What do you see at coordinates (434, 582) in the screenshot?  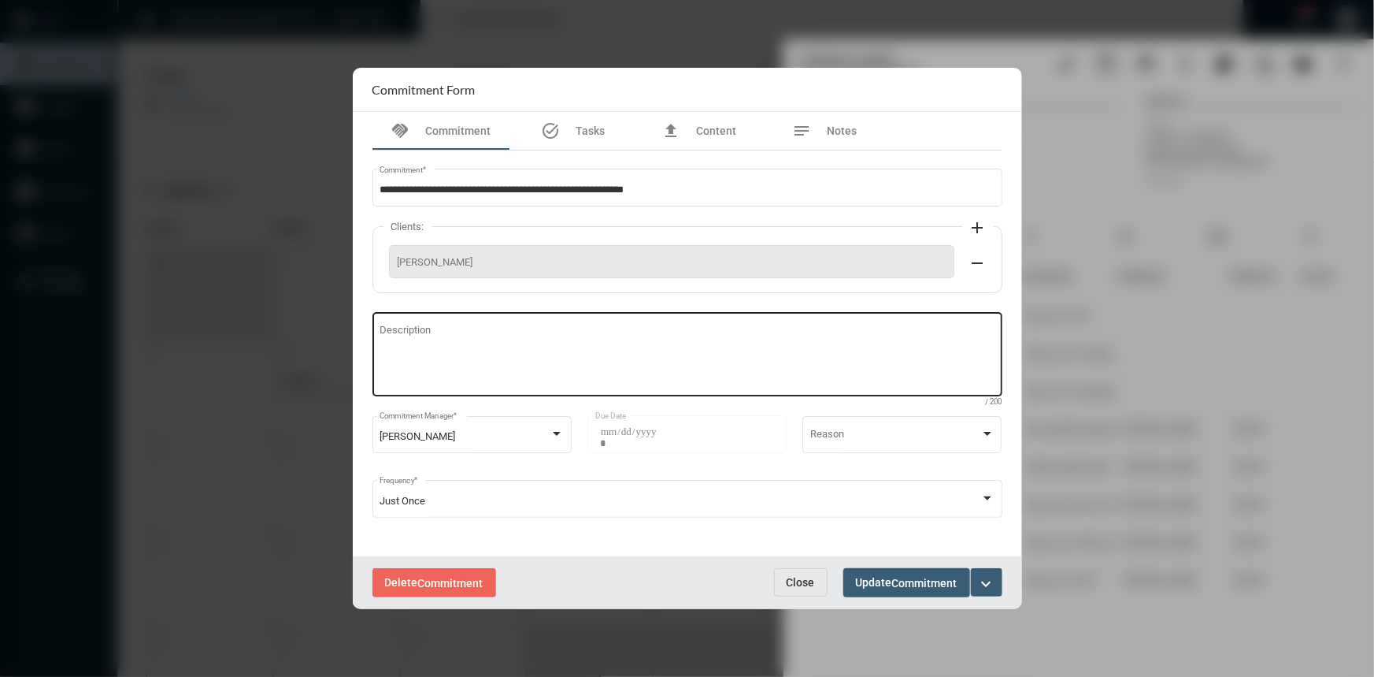 I see `button: DeleteCommitment` at bounding box center [434, 582].